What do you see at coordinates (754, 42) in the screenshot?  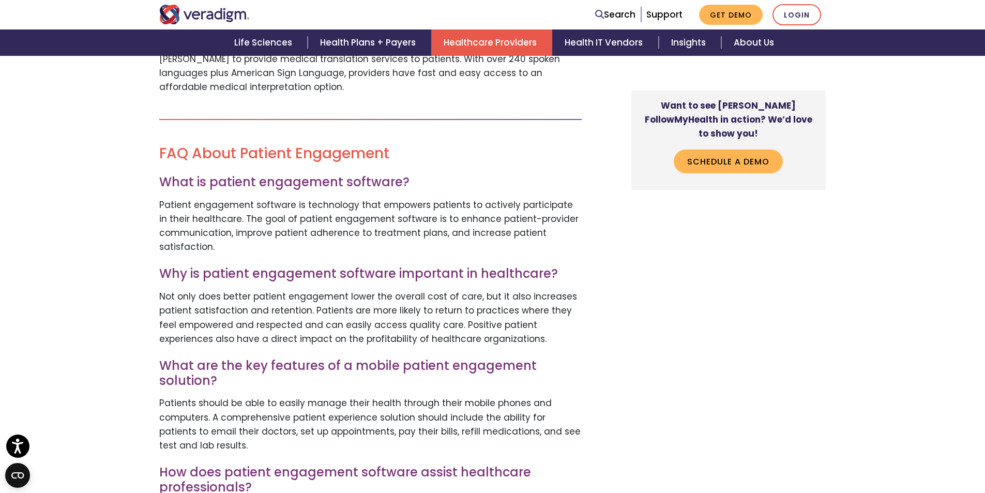 I see `a: About Us` at bounding box center [754, 42].